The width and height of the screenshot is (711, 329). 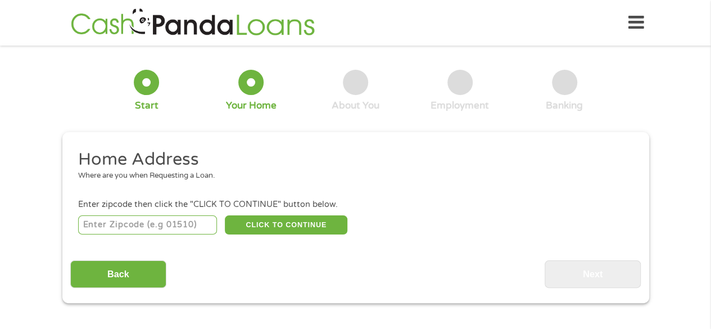 I want to click on h2: Home Address, so click(x=351, y=160).